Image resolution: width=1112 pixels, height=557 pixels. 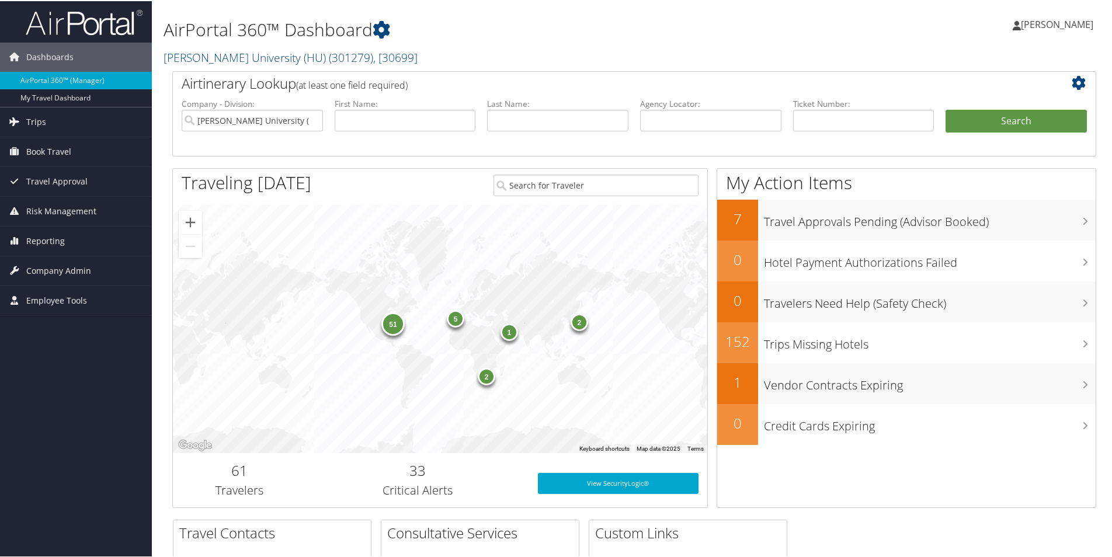 I want to click on span: Travel Approval, so click(x=57, y=181).